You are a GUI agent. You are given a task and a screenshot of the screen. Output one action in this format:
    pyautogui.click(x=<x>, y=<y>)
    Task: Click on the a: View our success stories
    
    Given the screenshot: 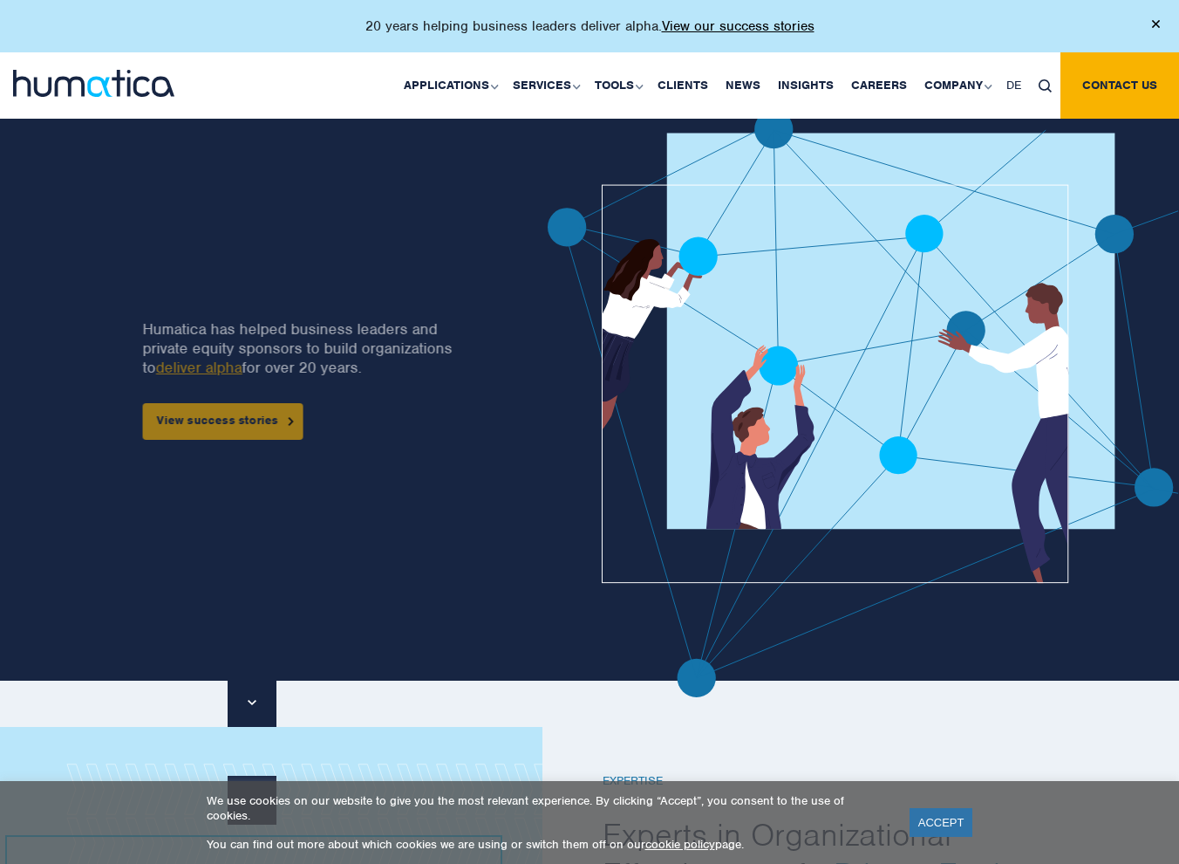 What is the action you would take?
    pyautogui.click(x=738, y=26)
    